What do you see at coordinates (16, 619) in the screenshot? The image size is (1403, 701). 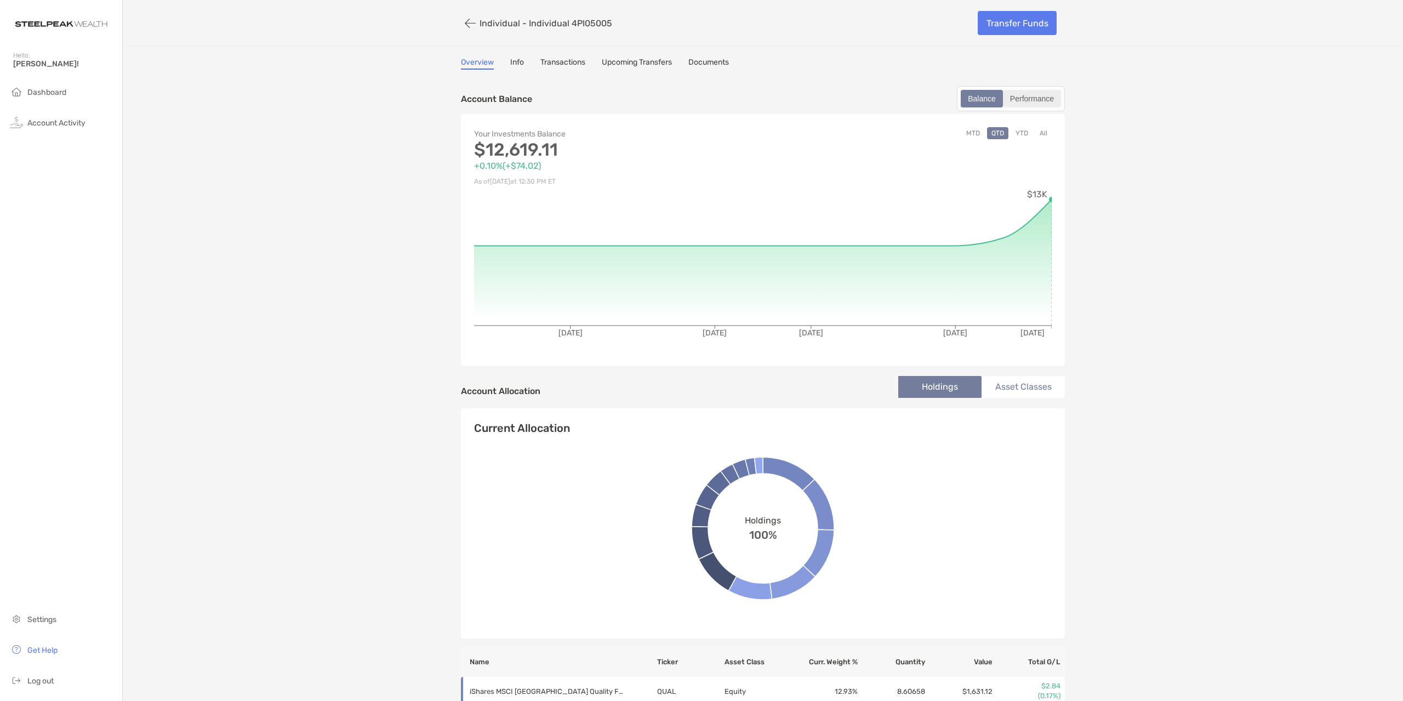 I see `img: settings icon` at bounding box center [16, 619].